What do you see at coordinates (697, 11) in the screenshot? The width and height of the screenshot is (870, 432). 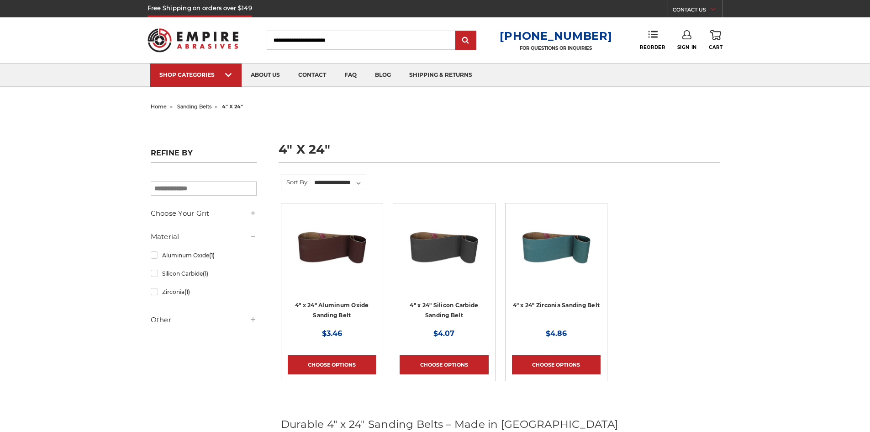 I see `a: CONTACT US` at bounding box center [697, 11].